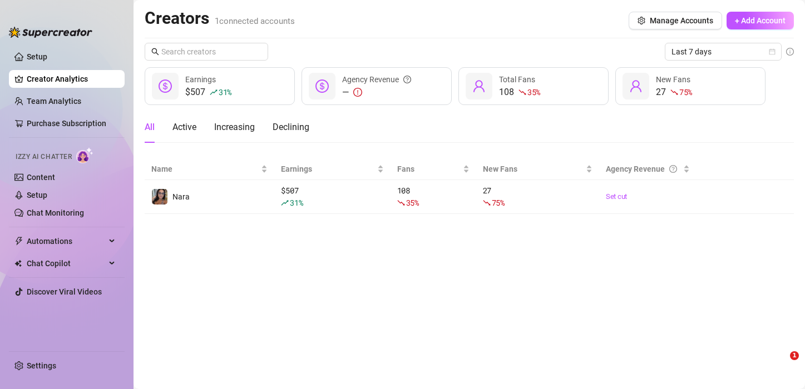  Describe the element at coordinates (150, 127) in the screenshot. I see `div: All` at that location.